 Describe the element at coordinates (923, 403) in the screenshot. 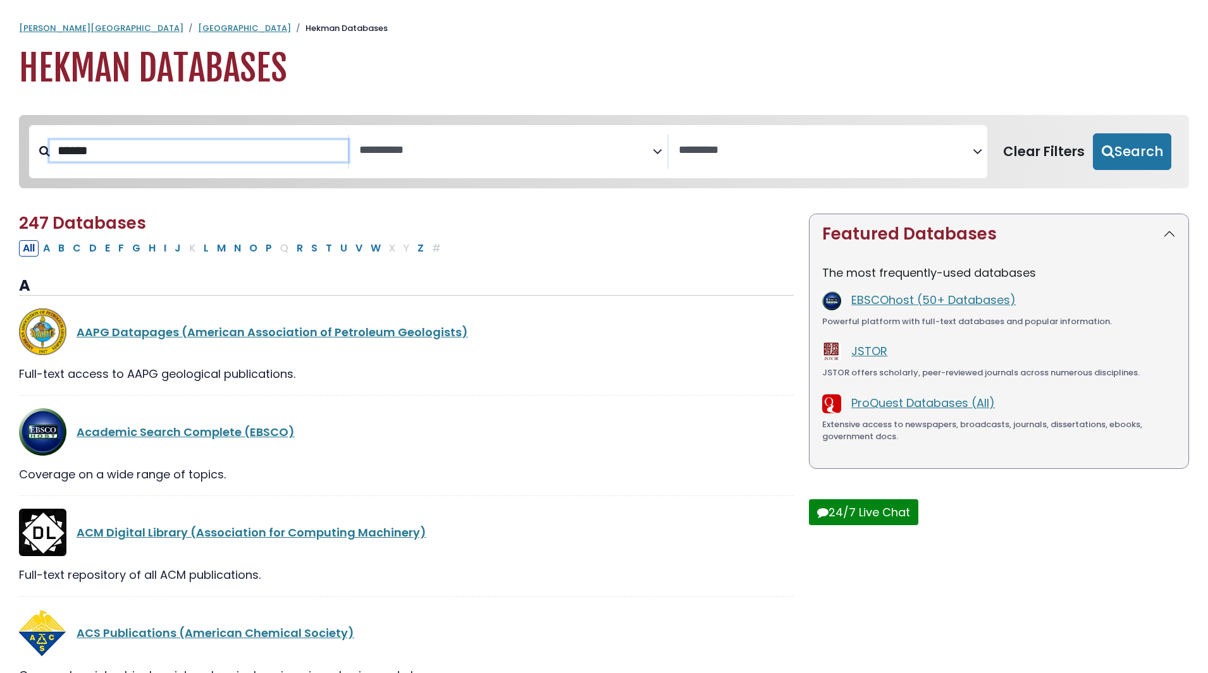

I see `a: ProQuest Databases (All)` at that location.